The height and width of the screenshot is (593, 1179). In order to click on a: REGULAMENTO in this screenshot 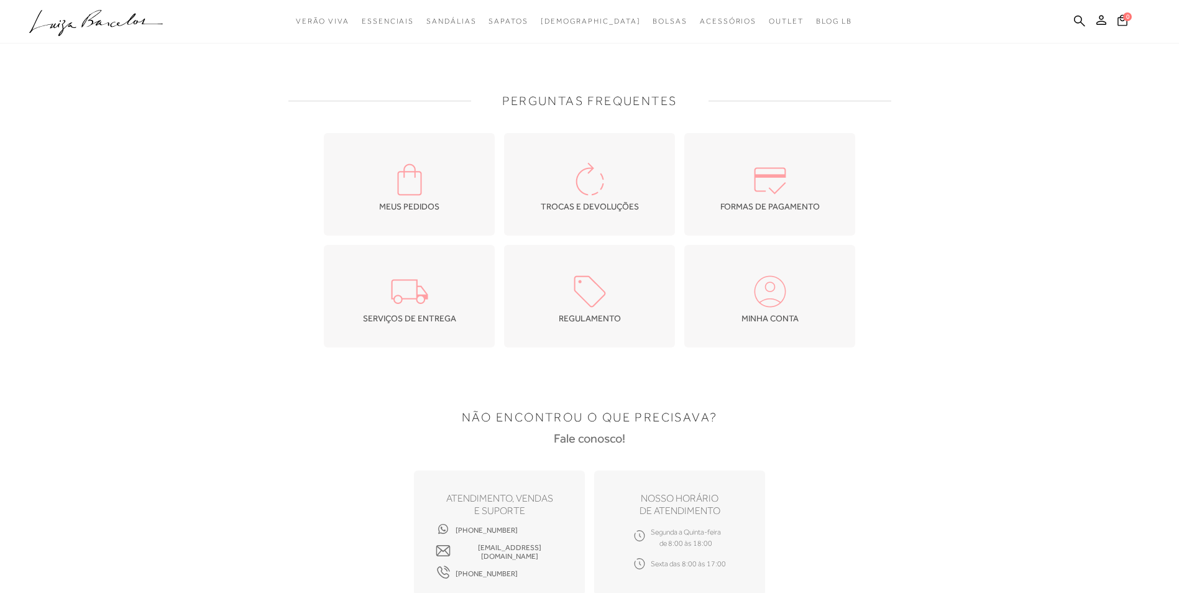, I will do `click(589, 296)`.